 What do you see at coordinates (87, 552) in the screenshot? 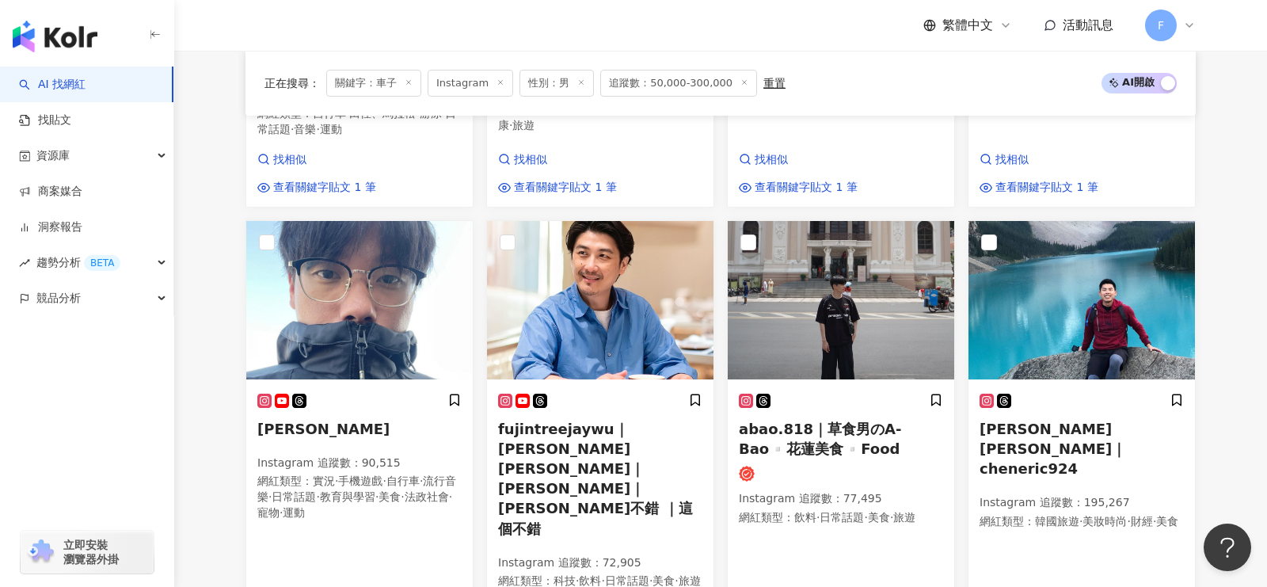
I see `a: chrome extension立即安裝 瀏覽器外掛` at bounding box center [87, 552].